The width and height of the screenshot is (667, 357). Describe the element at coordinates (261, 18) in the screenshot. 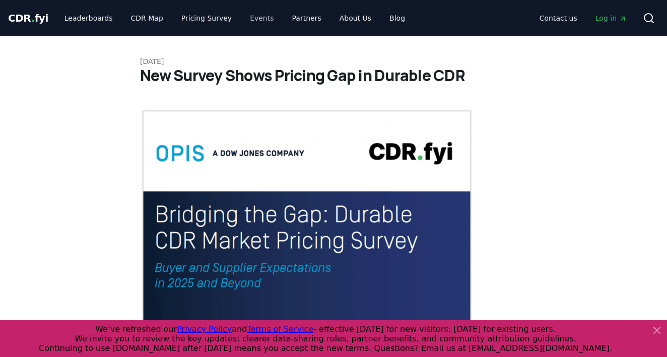

I see `a: Events` at that location.